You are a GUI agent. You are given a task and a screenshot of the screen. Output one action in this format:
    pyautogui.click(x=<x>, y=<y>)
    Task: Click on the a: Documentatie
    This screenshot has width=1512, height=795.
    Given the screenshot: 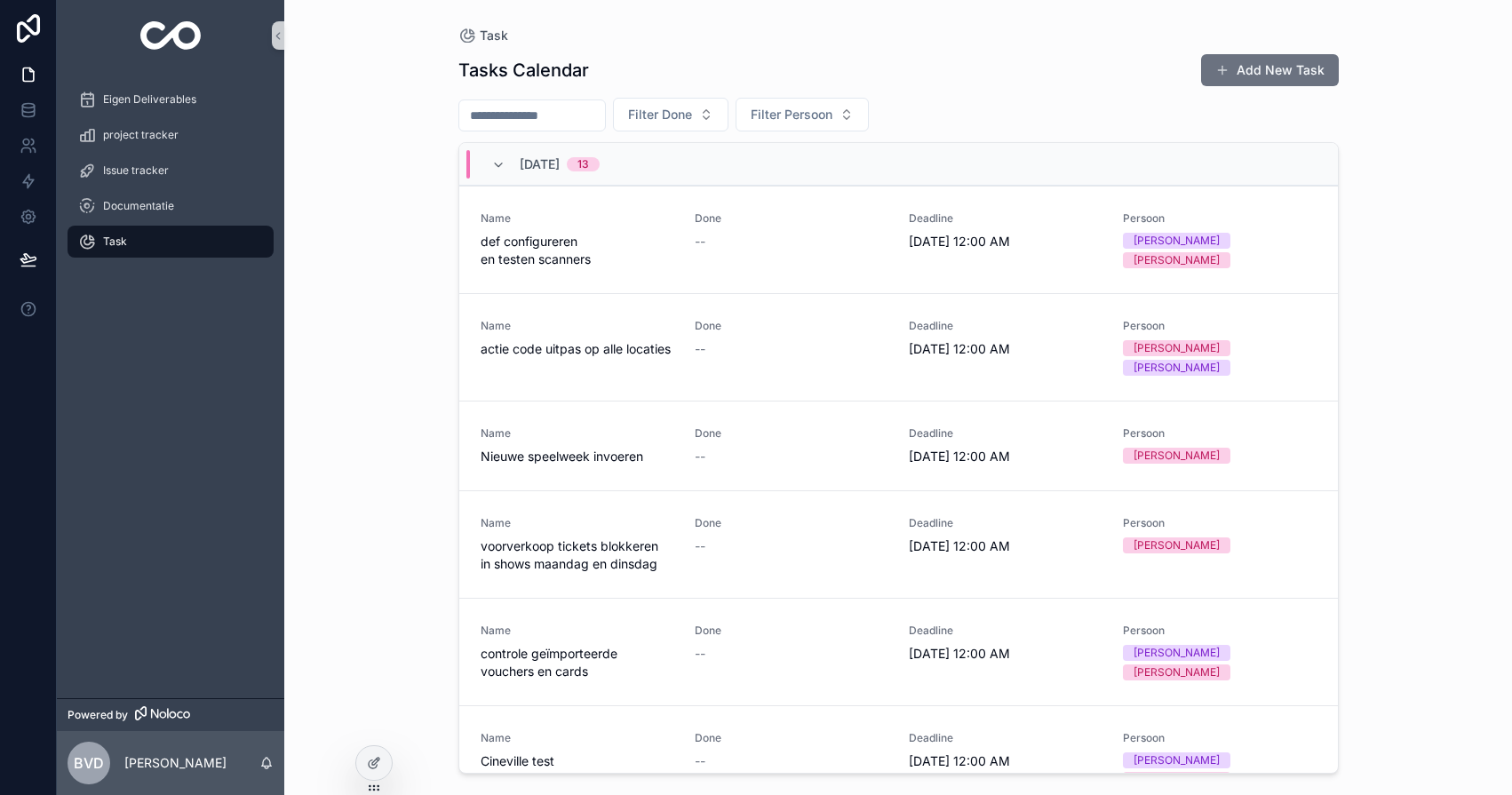 What is the action you would take?
    pyautogui.click(x=171, y=206)
    